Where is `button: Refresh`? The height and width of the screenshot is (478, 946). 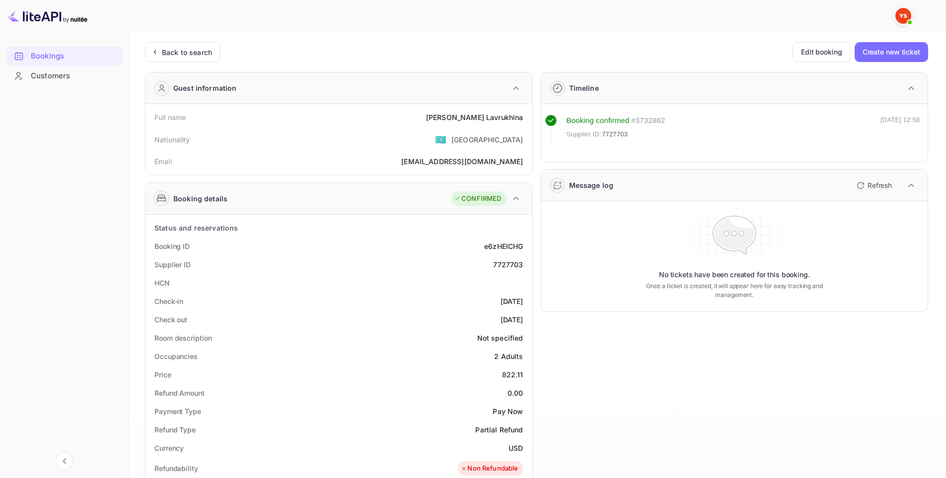
button: Refresh is located at coordinates (873, 186).